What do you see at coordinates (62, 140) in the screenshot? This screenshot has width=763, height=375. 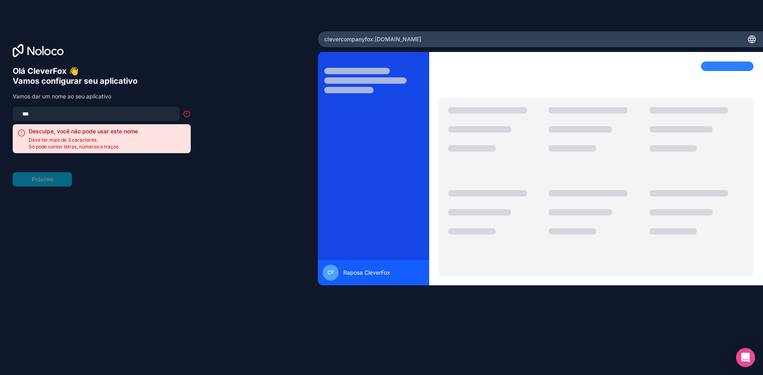 I see `font: Deve ter mais de 3 caracteres` at bounding box center [62, 140].